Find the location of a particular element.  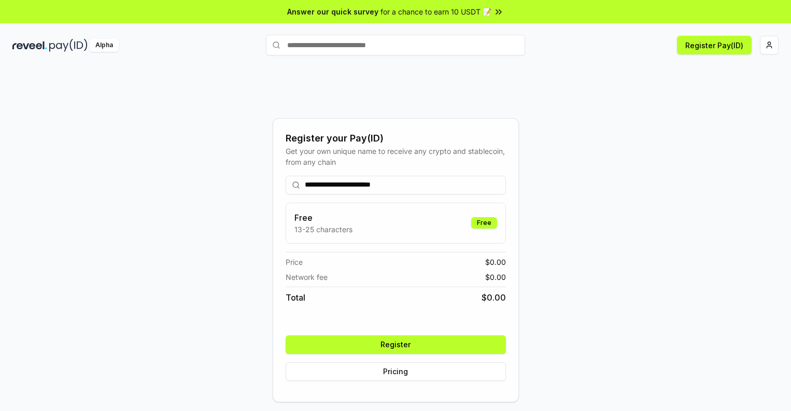

div: Alpha is located at coordinates (104, 45).